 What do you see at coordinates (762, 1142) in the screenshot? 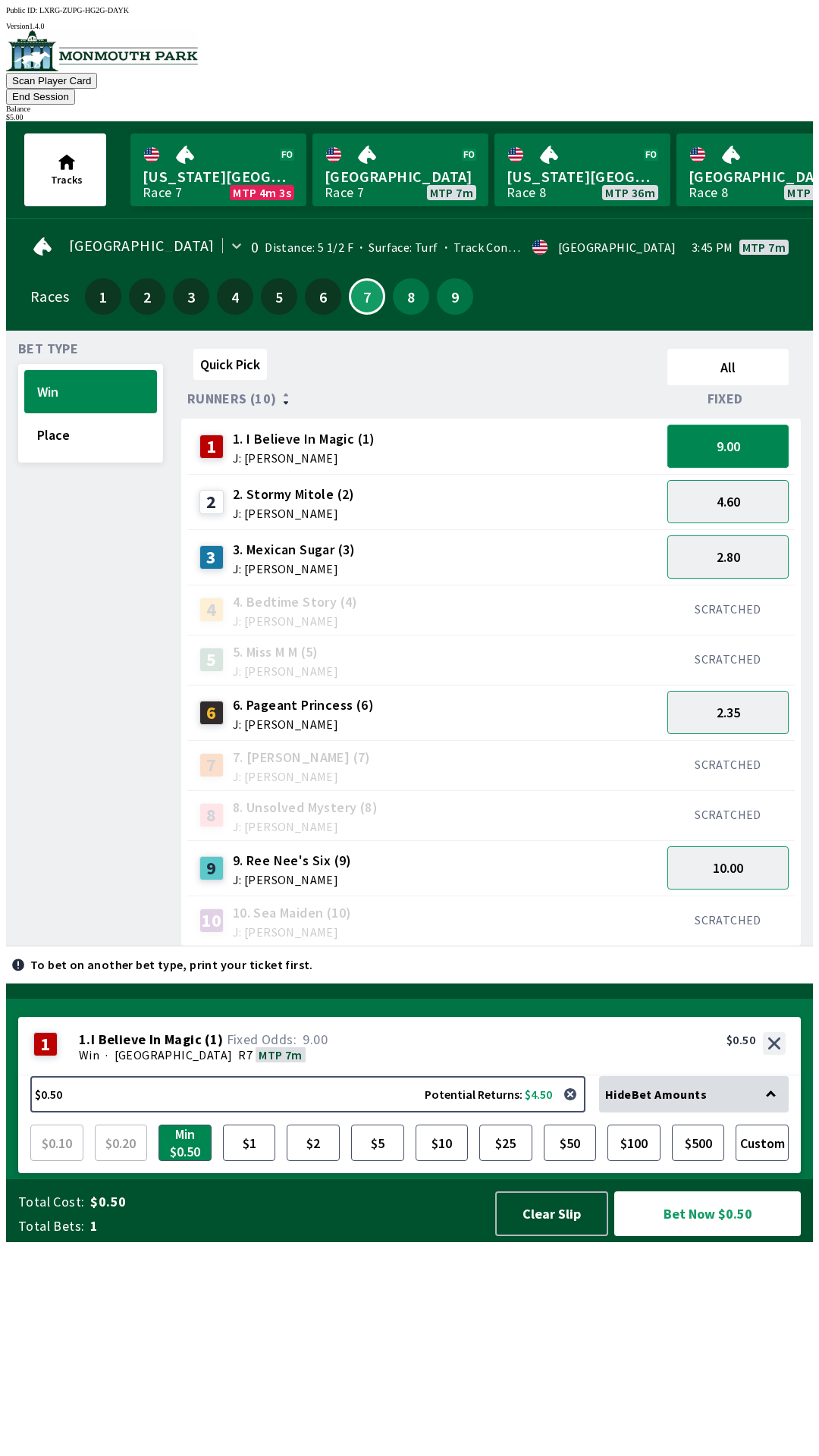
I see `span: Custom` at bounding box center [762, 1142].